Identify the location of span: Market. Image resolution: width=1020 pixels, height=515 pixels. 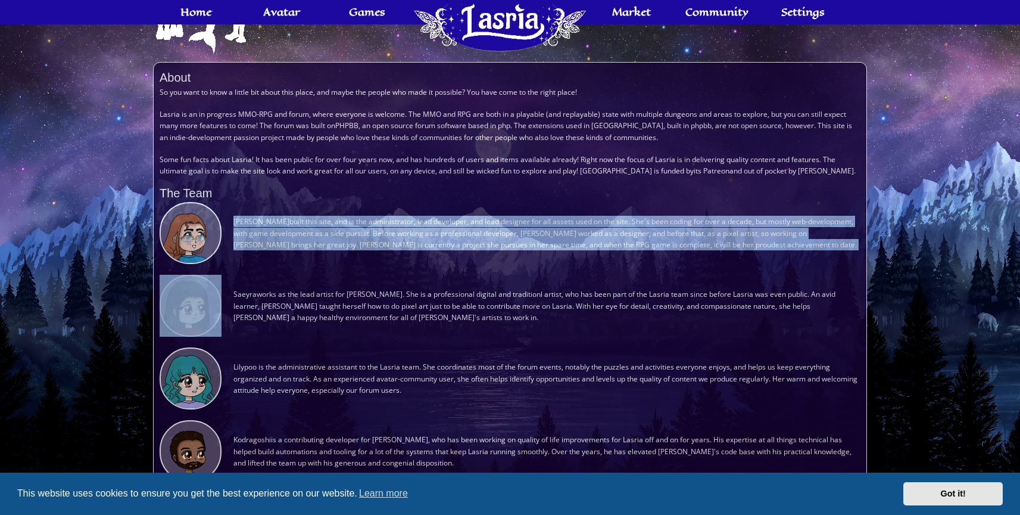
(631, 12).